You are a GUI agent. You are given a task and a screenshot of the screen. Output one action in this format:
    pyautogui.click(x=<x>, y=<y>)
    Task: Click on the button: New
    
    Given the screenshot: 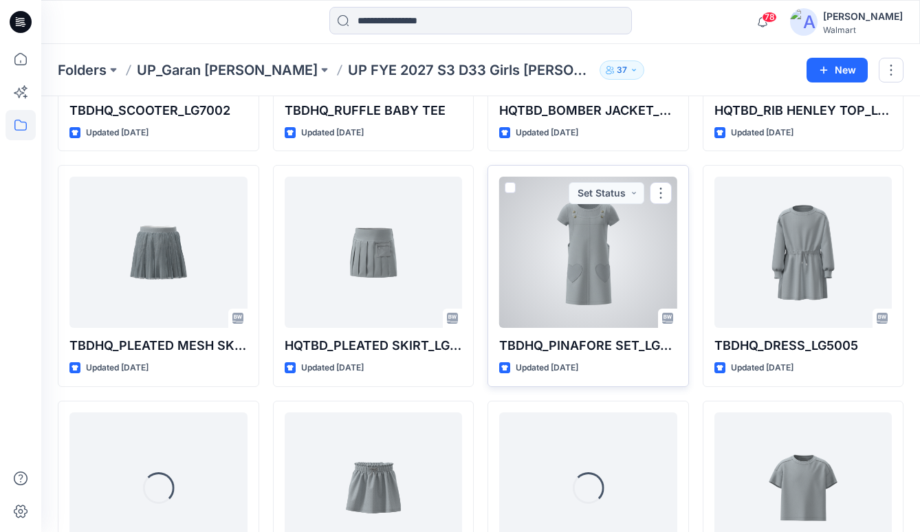 What is the action you would take?
    pyautogui.click(x=836, y=70)
    